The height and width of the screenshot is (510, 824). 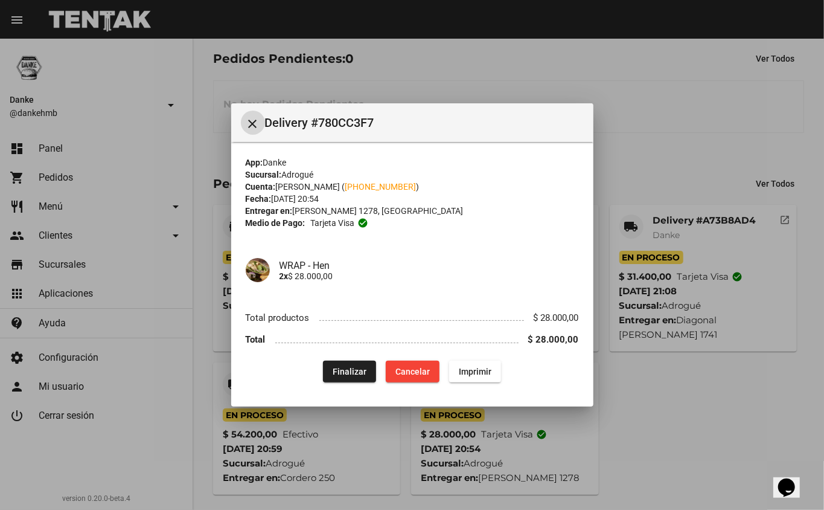 What do you see at coordinates (284, 276) in the screenshot?
I see `b: 2x` at bounding box center [284, 276].